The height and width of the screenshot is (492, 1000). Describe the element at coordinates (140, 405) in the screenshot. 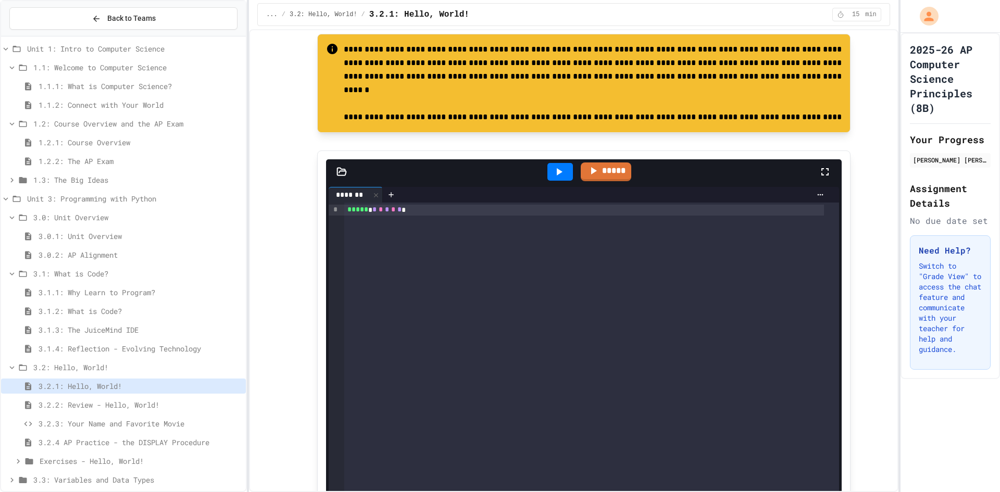

I see `span: 3.2.2: Review - Hello, World!` at that location.